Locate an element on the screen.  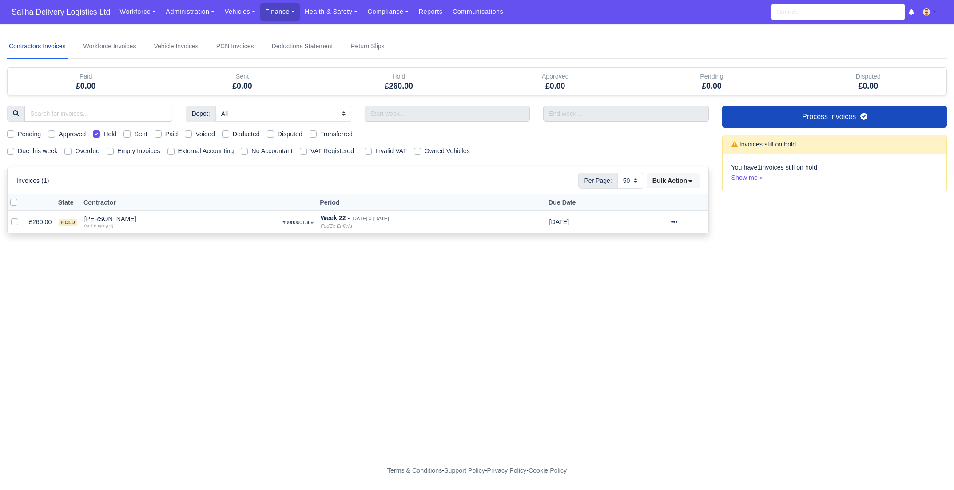
label: Sent is located at coordinates (140, 134).